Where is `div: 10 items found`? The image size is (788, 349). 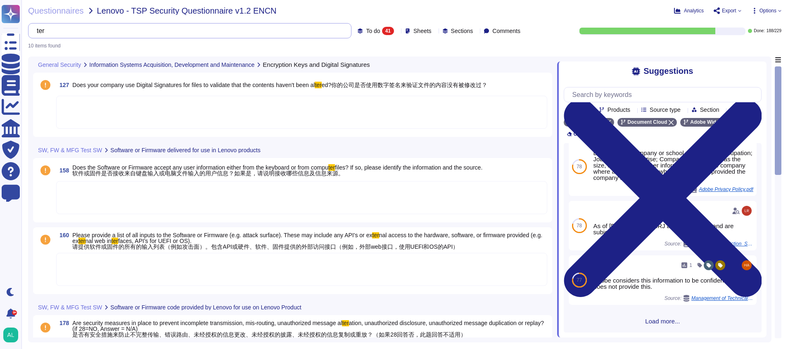 div: 10 items found is located at coordinates (44, 46).